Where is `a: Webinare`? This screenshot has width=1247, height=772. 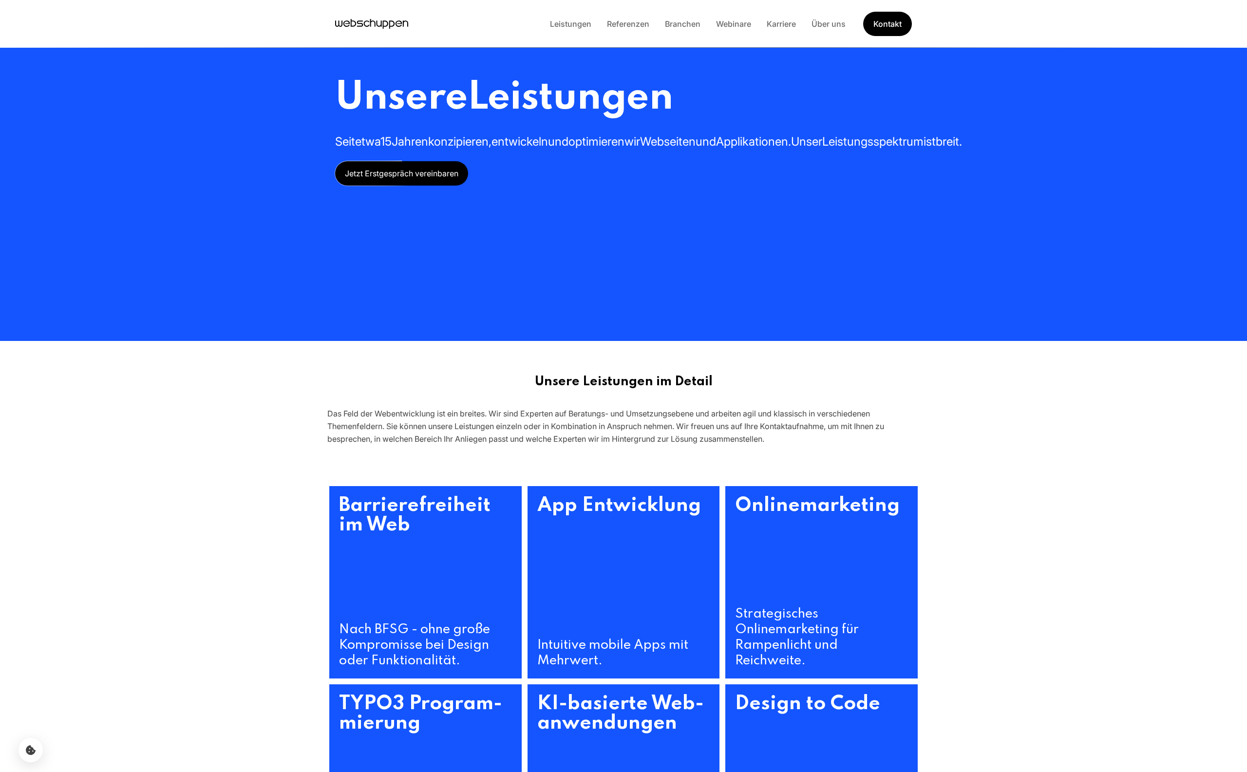 a: Webinare is located at coordinates (733, 24).